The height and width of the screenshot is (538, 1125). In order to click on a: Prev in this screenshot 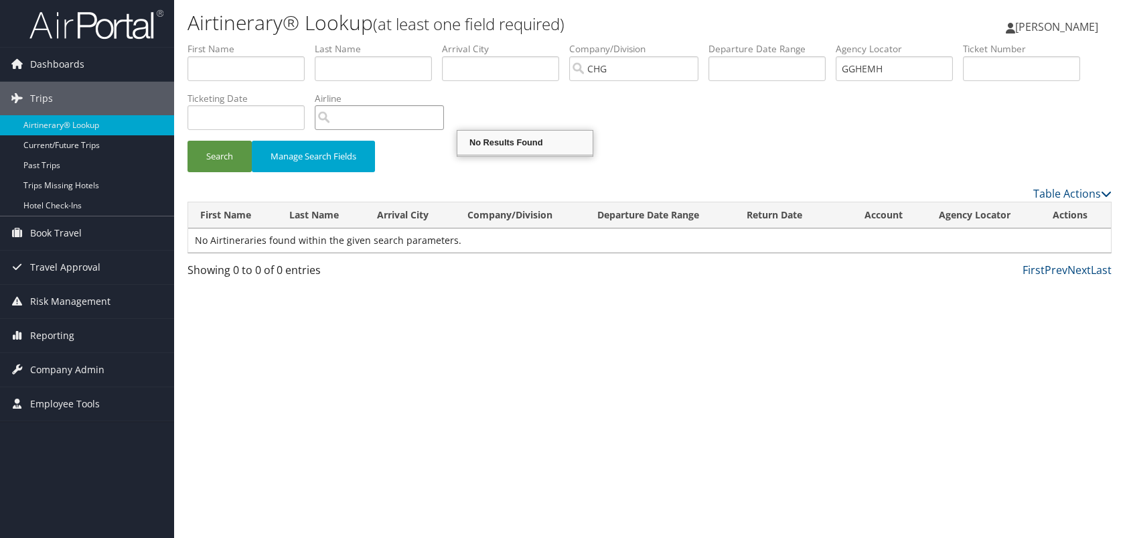, I will do `click(1056, 270)`.